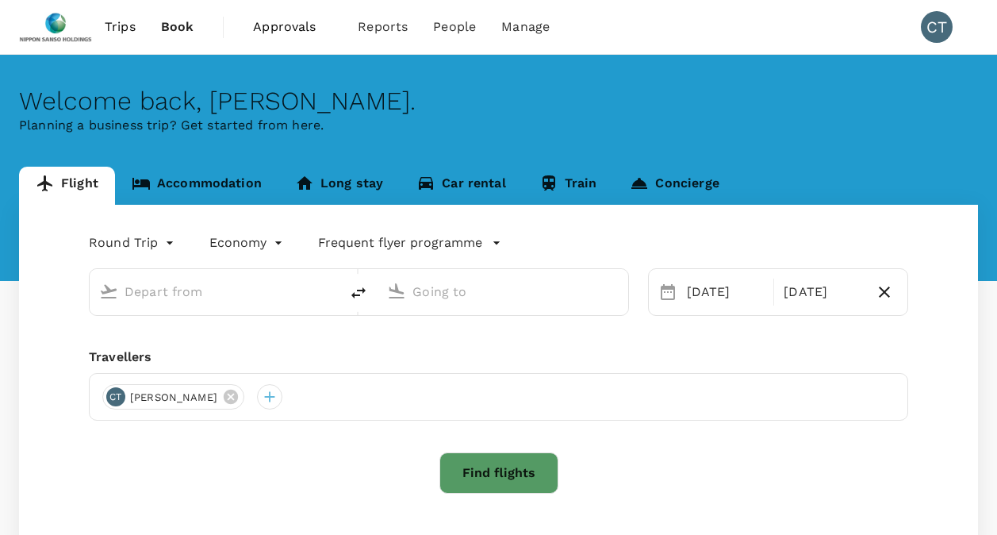  I want to click on img: Nippon Sanso Holdings Singapore Pte Ltd, so click(56, 27).